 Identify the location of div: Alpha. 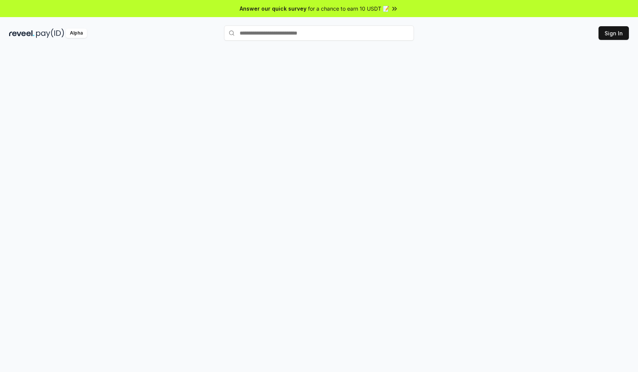
(76, 33).